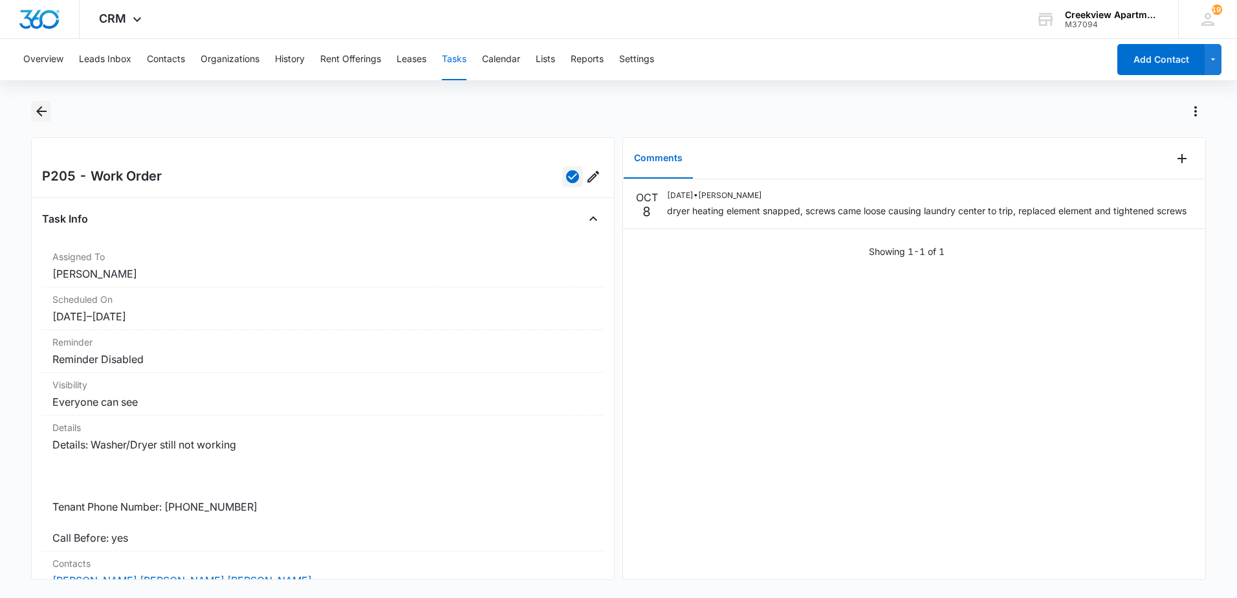 The width and height of the screenshot is (1237, 598). I want to click on button: Contacts, so click(166, 59).